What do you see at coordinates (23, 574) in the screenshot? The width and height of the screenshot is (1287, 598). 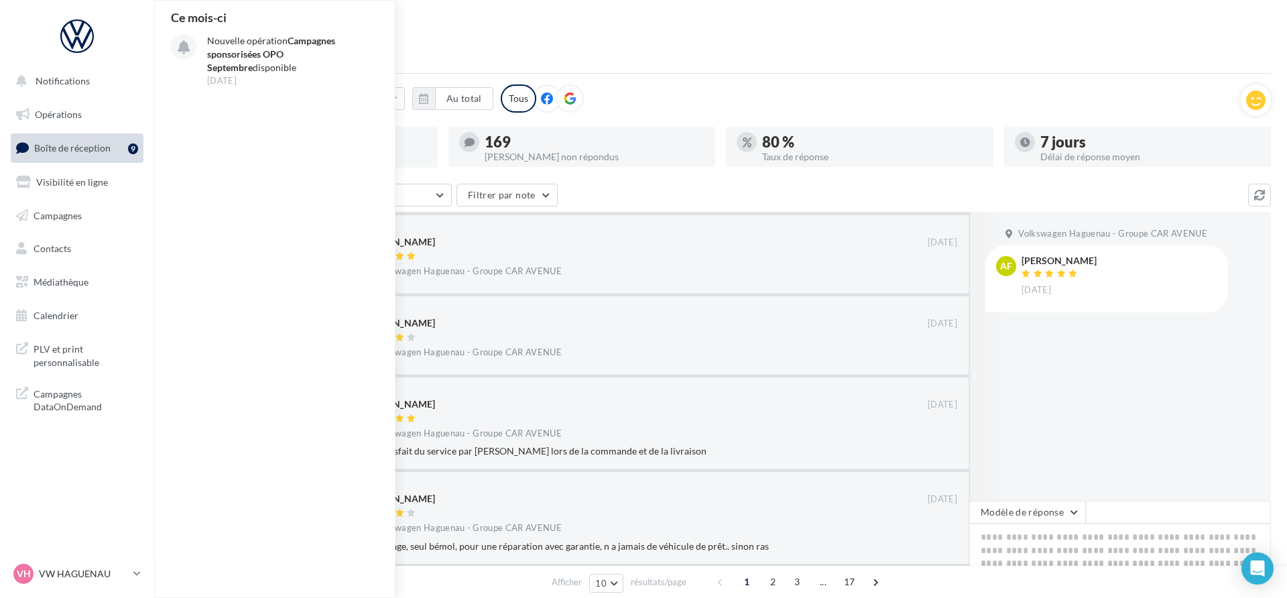 I see `span: VH` at bounding box center [23, 574].